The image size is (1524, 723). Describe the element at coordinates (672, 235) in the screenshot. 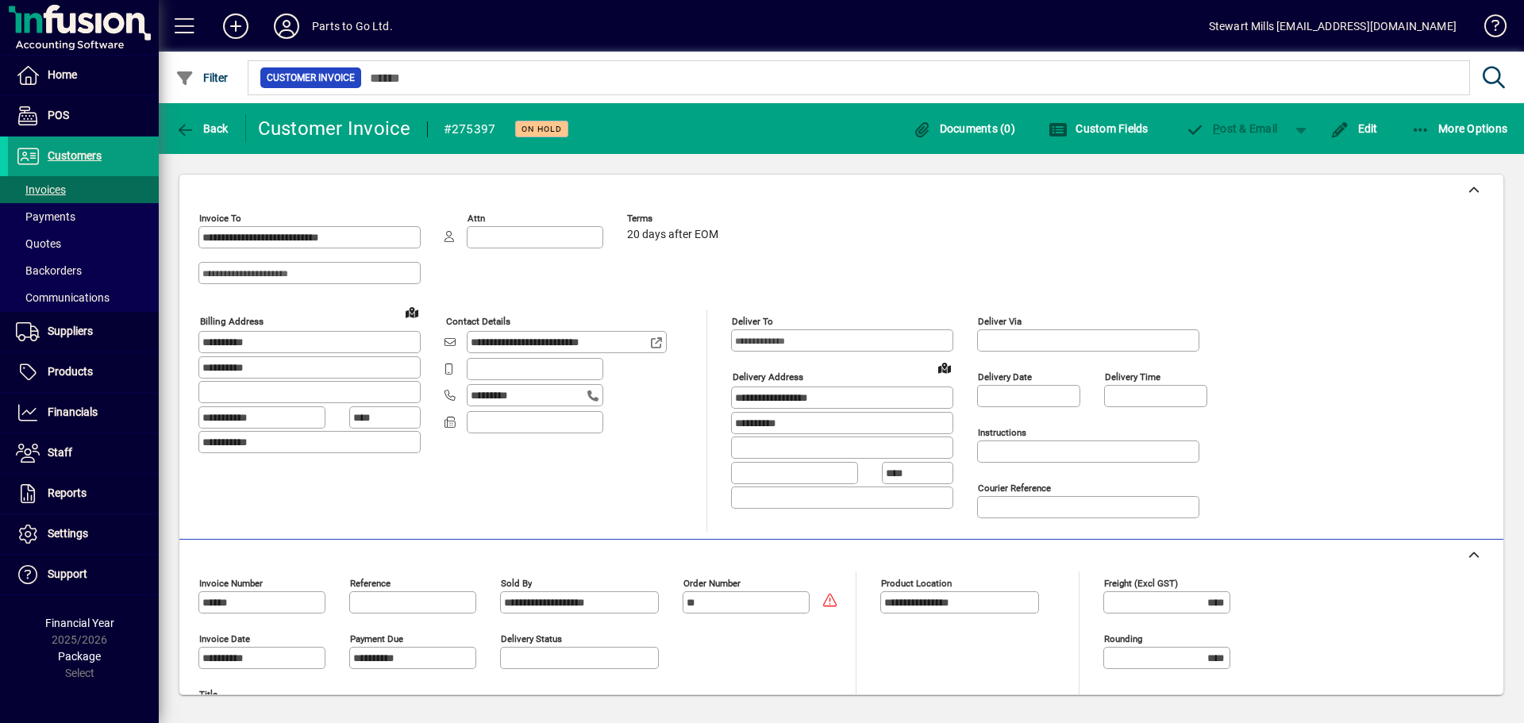

I see `span: 20 days after EOM` at that location.